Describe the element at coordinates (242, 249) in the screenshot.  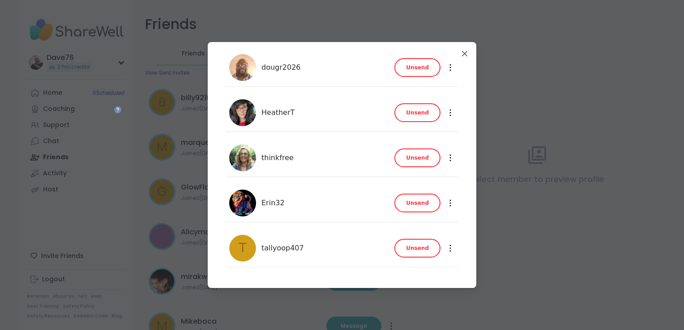
I see `span: t` at that location.